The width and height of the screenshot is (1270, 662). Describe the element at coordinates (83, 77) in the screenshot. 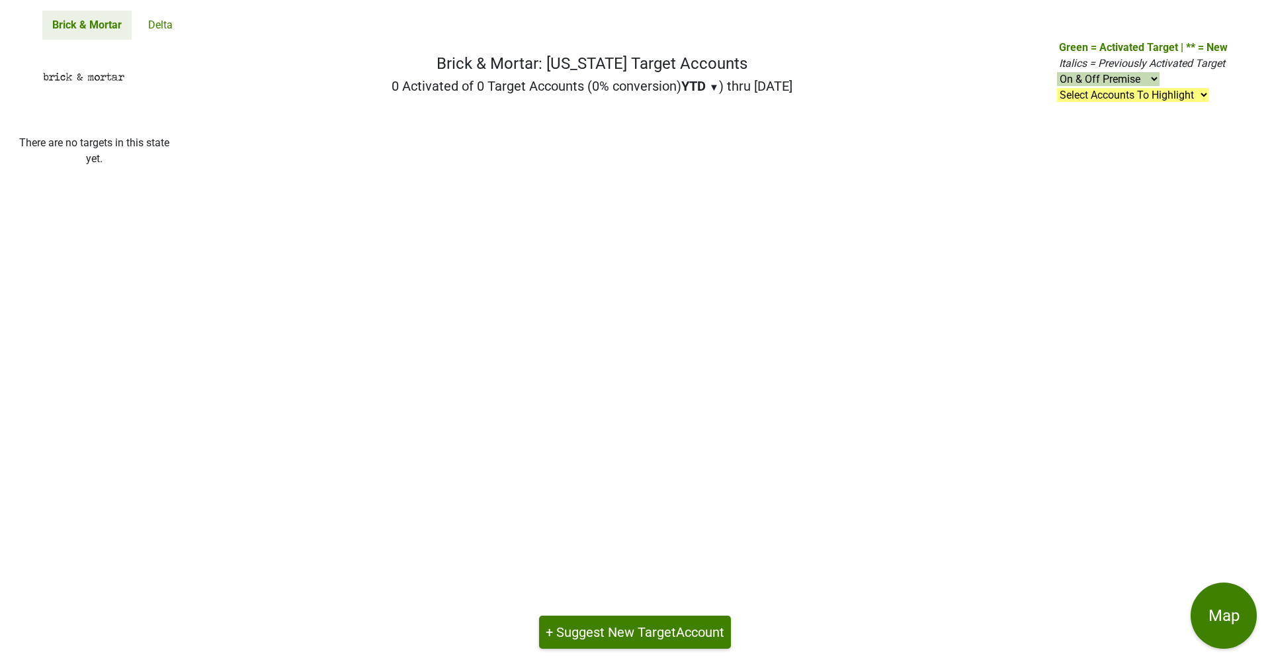

I see `img: Brick & Mortar` at that location.